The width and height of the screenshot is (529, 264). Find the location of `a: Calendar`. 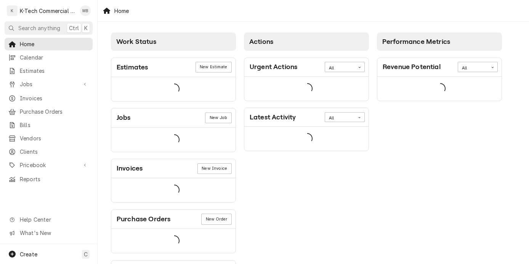

a: Calendar is located at coordinates (48, 57).